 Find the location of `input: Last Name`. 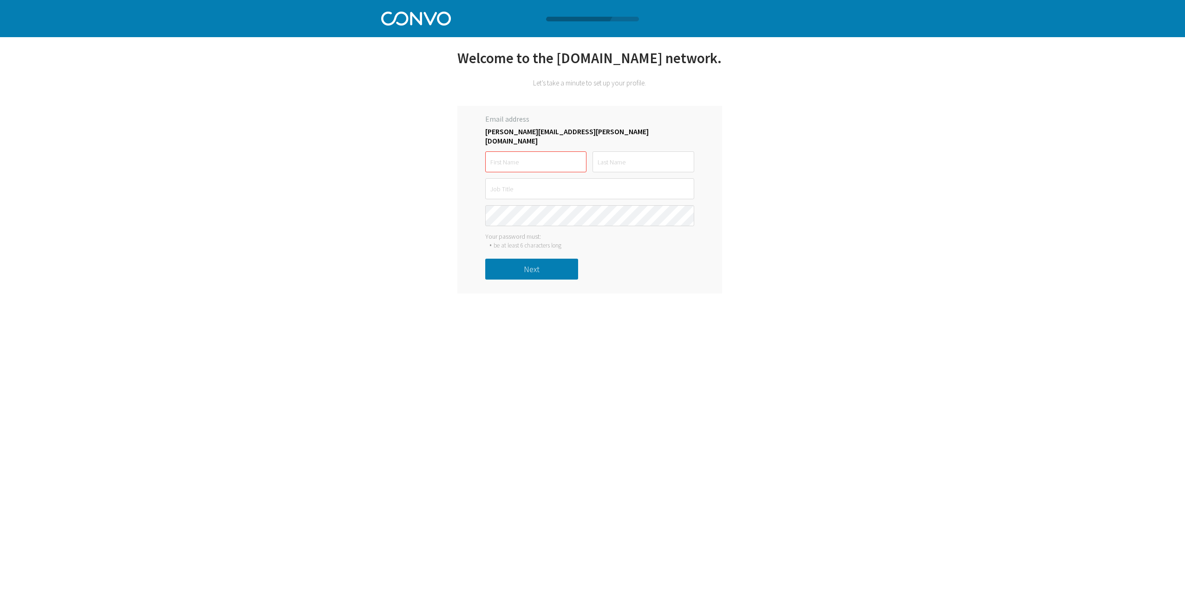

input: Last Name is located at coordinates (643, 162).